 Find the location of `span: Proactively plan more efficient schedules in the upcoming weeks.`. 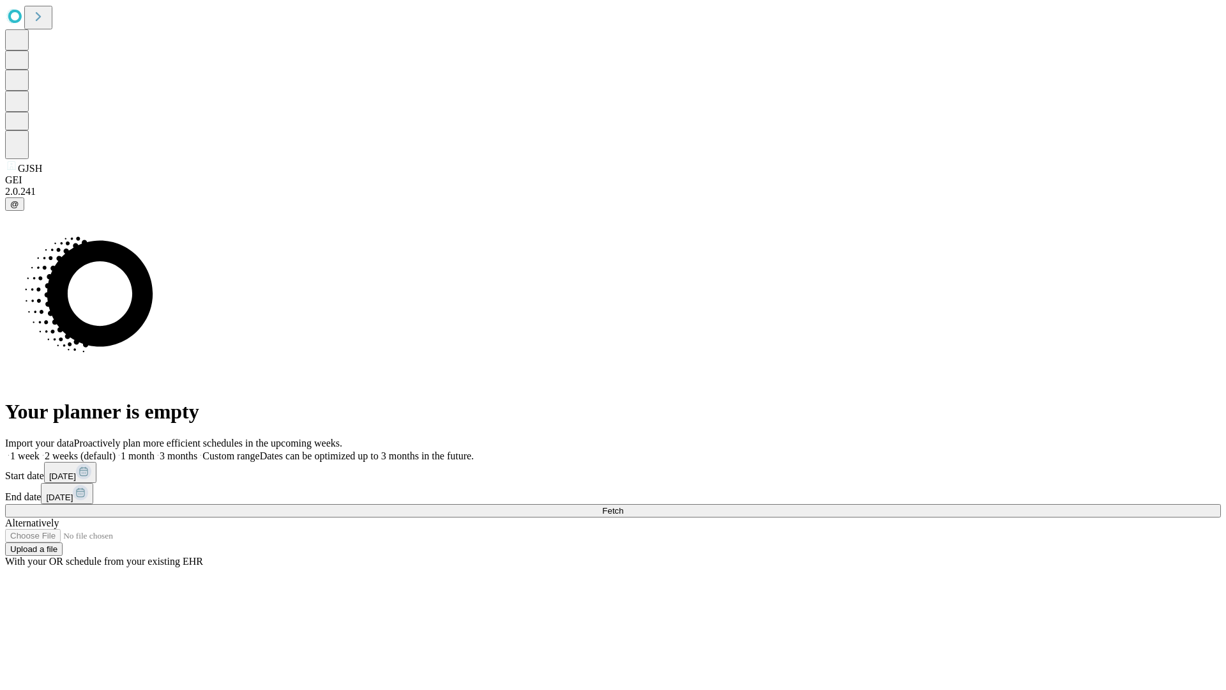

span: Proactively plan more efficient schedules in the upcoming weeks. is located at coordinates (208, 442).